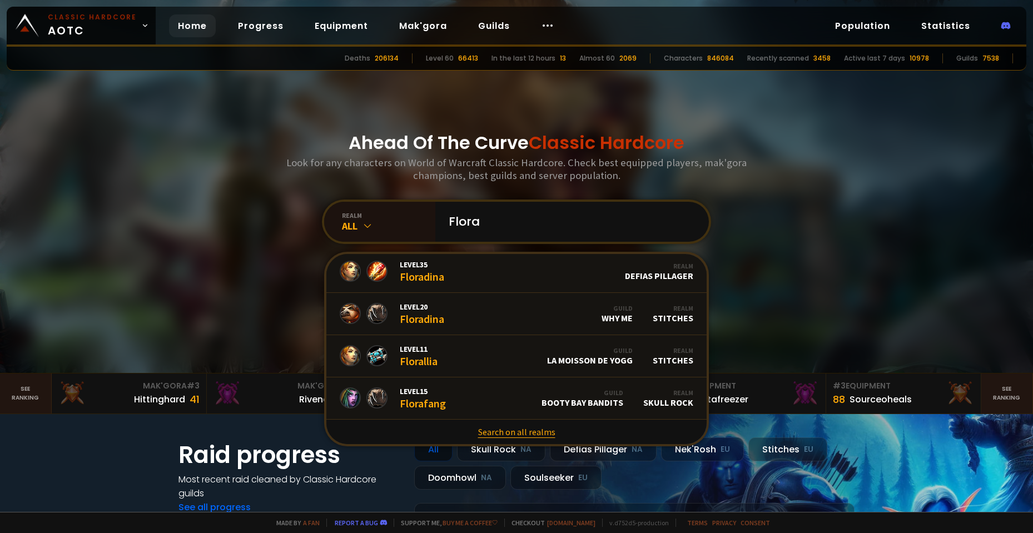 Image resolution: width=1033 pixels, height=533 pixels. I want to click on div: Deaths, so click(357, 58).